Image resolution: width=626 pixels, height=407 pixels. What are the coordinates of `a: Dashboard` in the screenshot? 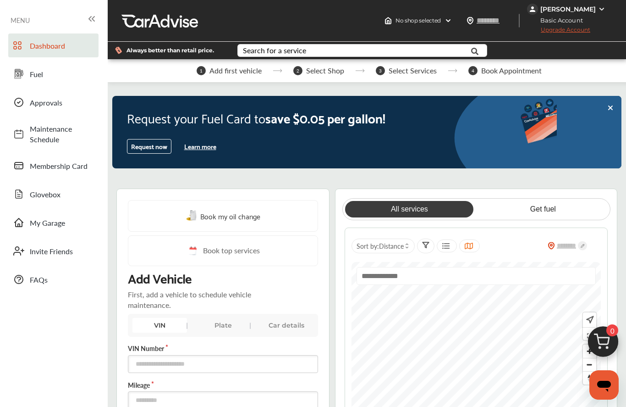 It's located at (53, 45).